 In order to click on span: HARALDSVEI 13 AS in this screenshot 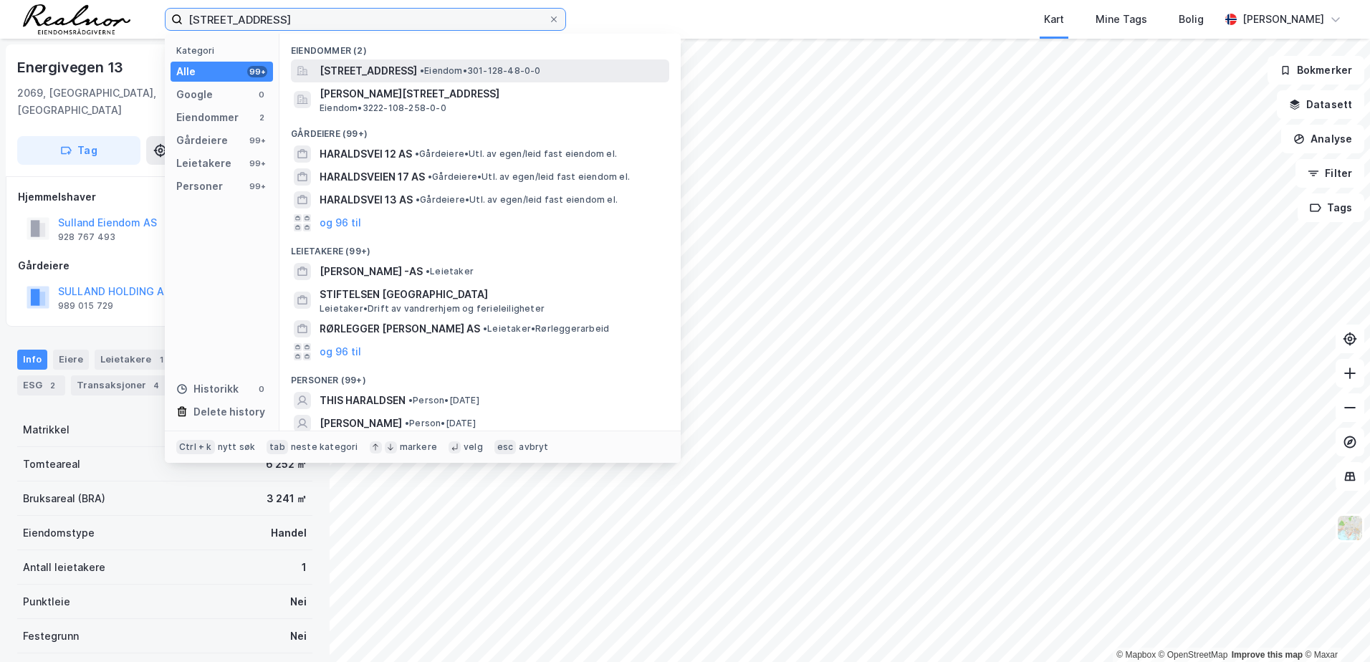, I will do `click(366, 200)`.